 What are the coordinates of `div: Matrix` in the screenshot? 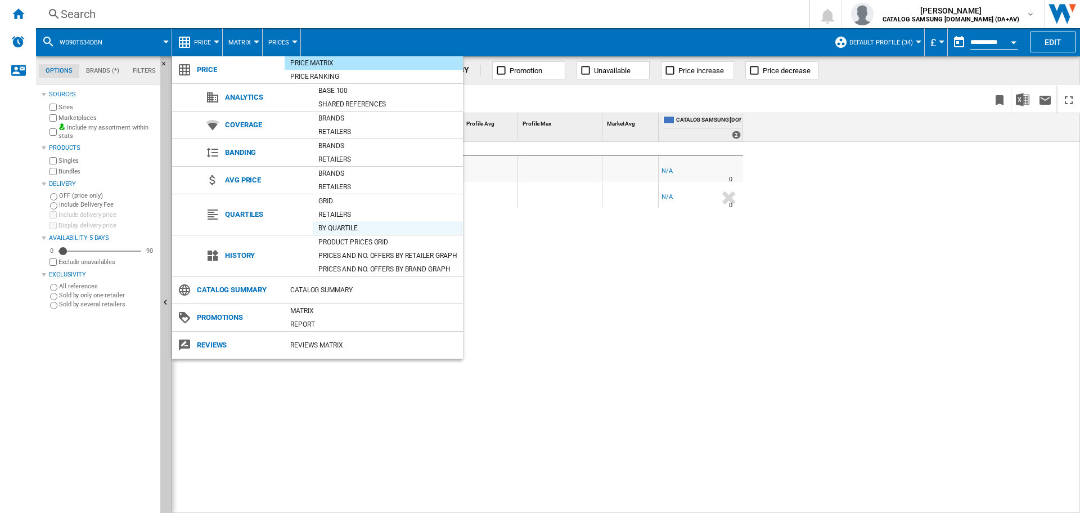 It's located at (374, 311).